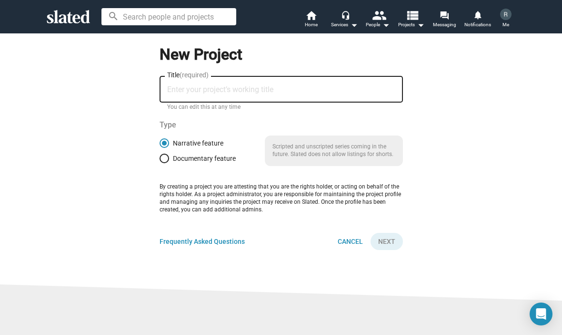 This screenshot has height=335, width=562. I want to click on a: Notifications, so click(478, 20).